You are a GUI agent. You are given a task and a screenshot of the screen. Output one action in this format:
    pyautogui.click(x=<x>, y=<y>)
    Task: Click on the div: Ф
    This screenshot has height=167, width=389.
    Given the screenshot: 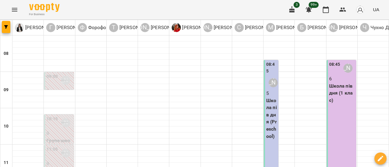 What is the action you would take?
    pyautogui.click(x=82, y=28)
    